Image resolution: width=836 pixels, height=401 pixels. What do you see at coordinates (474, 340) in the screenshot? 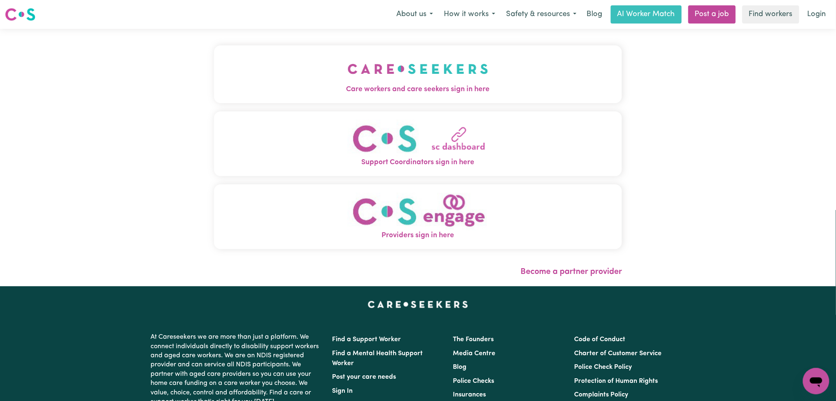
I see `a: The Founders` at bounding box center [474, 340].